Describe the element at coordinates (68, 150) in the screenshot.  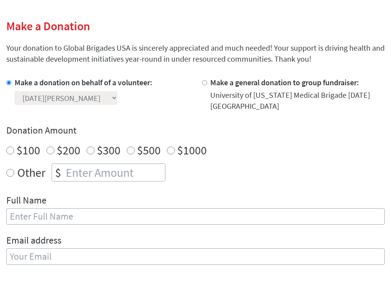
I see `label: $200` at that location.